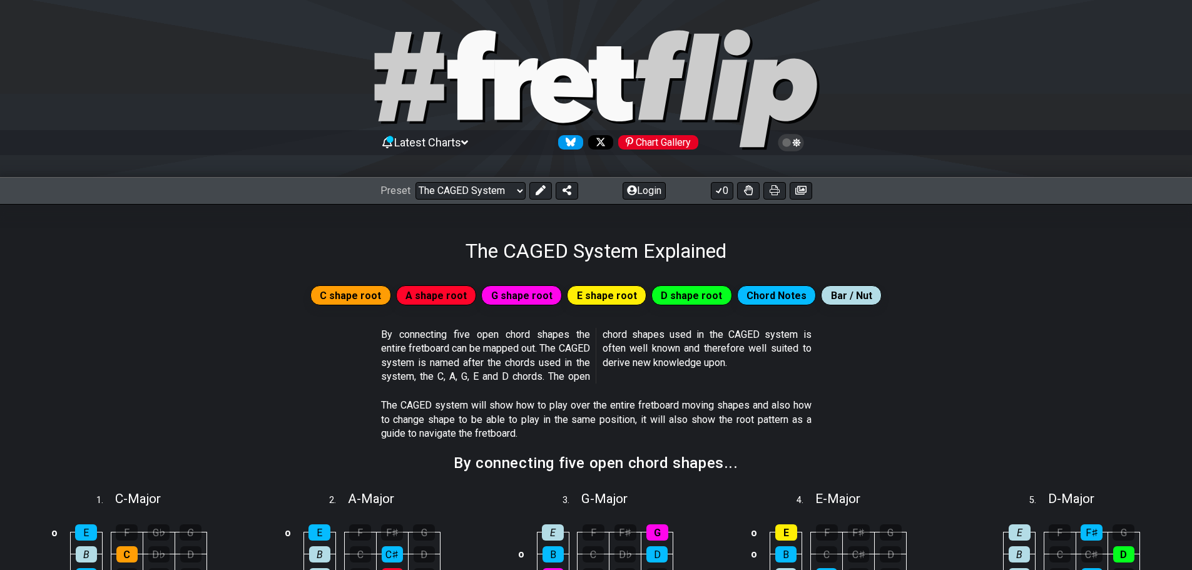 This screenshot has height=570, width=1192. Describe the element at coordinates (138, 499) in the screenshot. I see `span: C - Major` at that location.